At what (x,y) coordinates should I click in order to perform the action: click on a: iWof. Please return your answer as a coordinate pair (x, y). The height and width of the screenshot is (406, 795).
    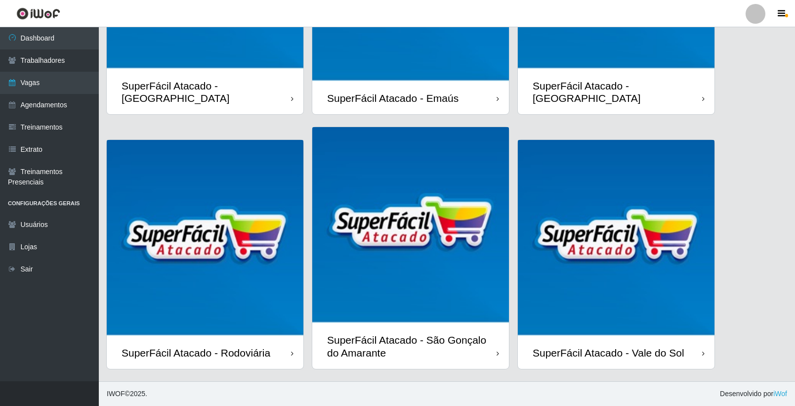
    Looking at the image, I should click on (780, 393).